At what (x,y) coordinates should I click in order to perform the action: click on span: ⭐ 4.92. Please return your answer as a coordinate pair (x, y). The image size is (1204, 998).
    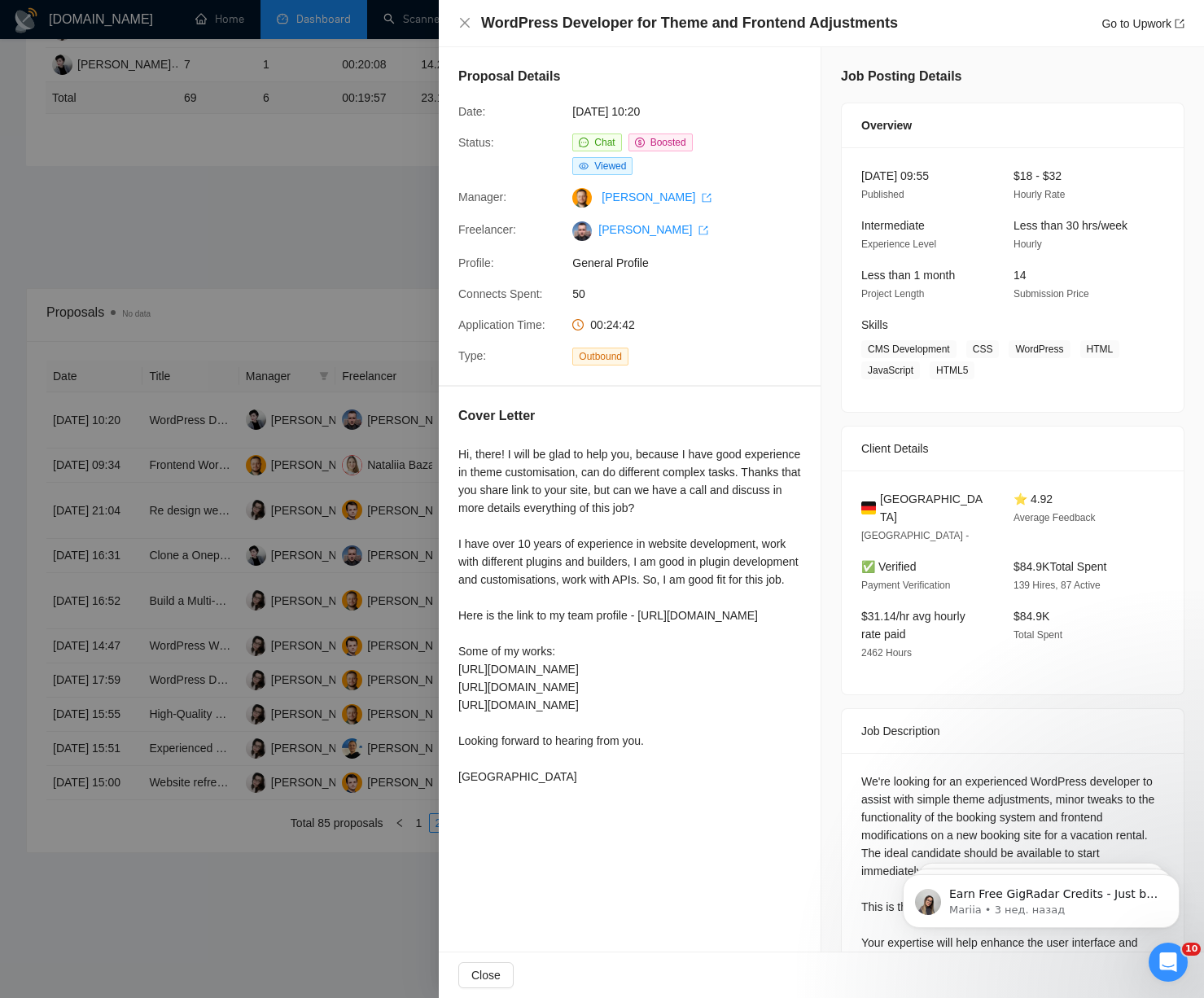
    Looking at the image, I should click on (1033, 499).